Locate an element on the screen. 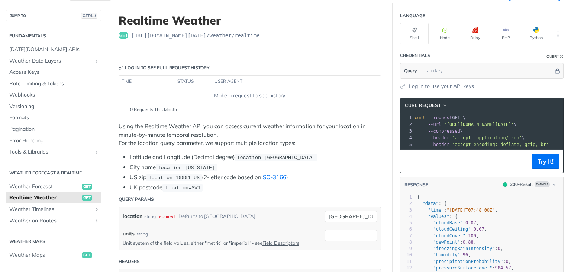  div: 200 - Result is located at coordinates (522, 184).